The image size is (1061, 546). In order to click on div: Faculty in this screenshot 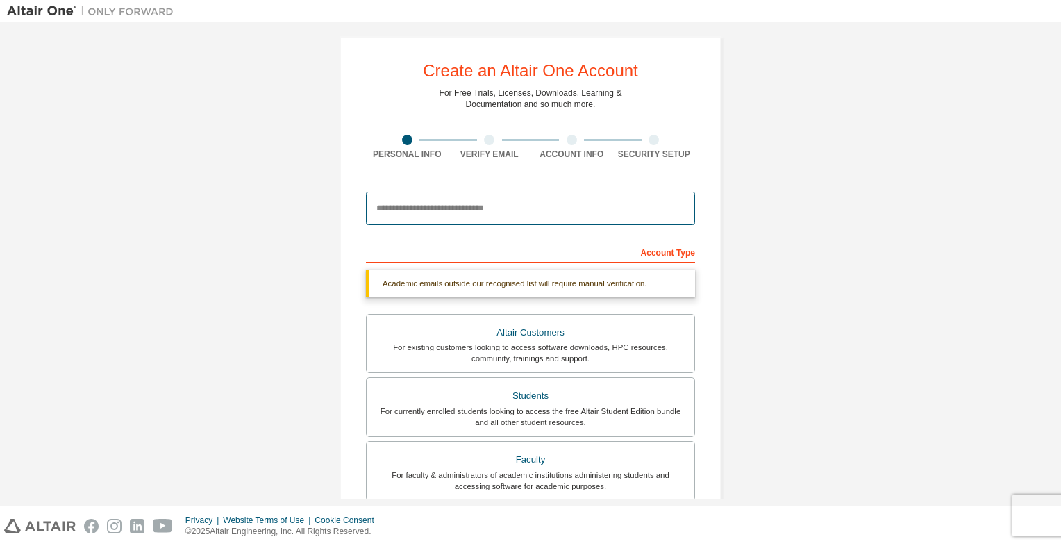, I will do `click(531, 460)`.